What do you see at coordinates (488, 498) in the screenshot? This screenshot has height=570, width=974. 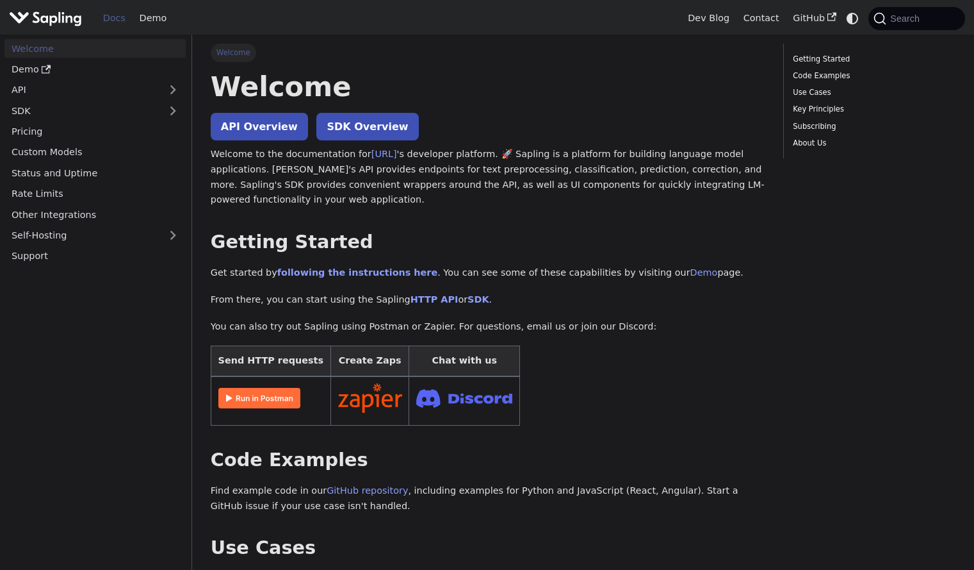 I see `p: Find example code in our , including examples for Python and JavaScript (React, Angular). Start a...` at bounding box center [488, 498].